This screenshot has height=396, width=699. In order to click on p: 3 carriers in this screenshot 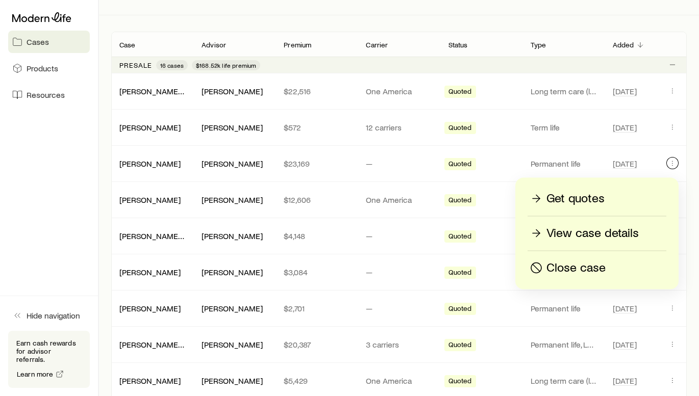, I will do `click(398, 345)`.